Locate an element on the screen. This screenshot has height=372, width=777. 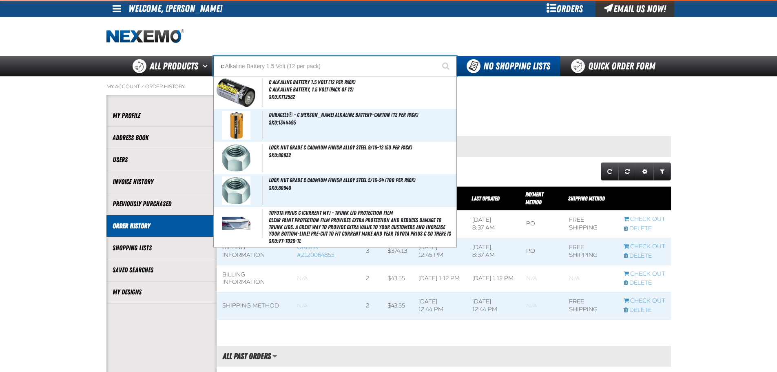
button: Manage grid views. Current view is All Past Orders is located at coordinates (275, 356).